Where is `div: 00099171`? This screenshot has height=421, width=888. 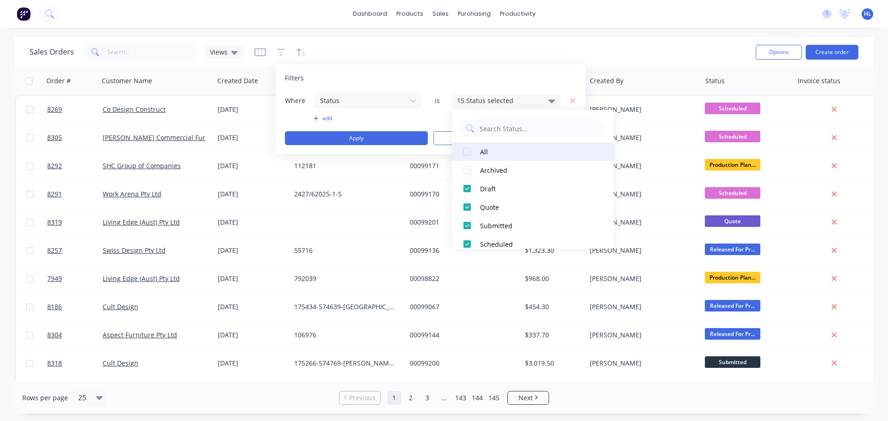 div: 00099171 is located at coordinates (461, 166).